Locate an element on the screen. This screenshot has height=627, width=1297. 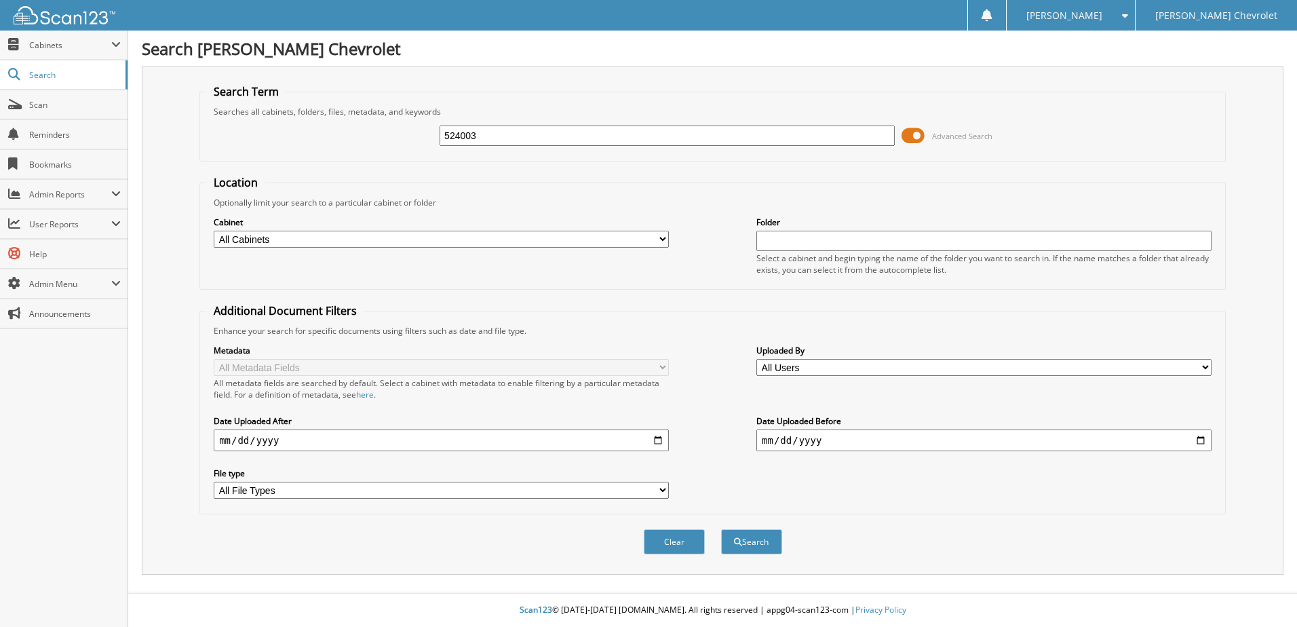
label: Uploaded By is located at coordinates (984, 350).